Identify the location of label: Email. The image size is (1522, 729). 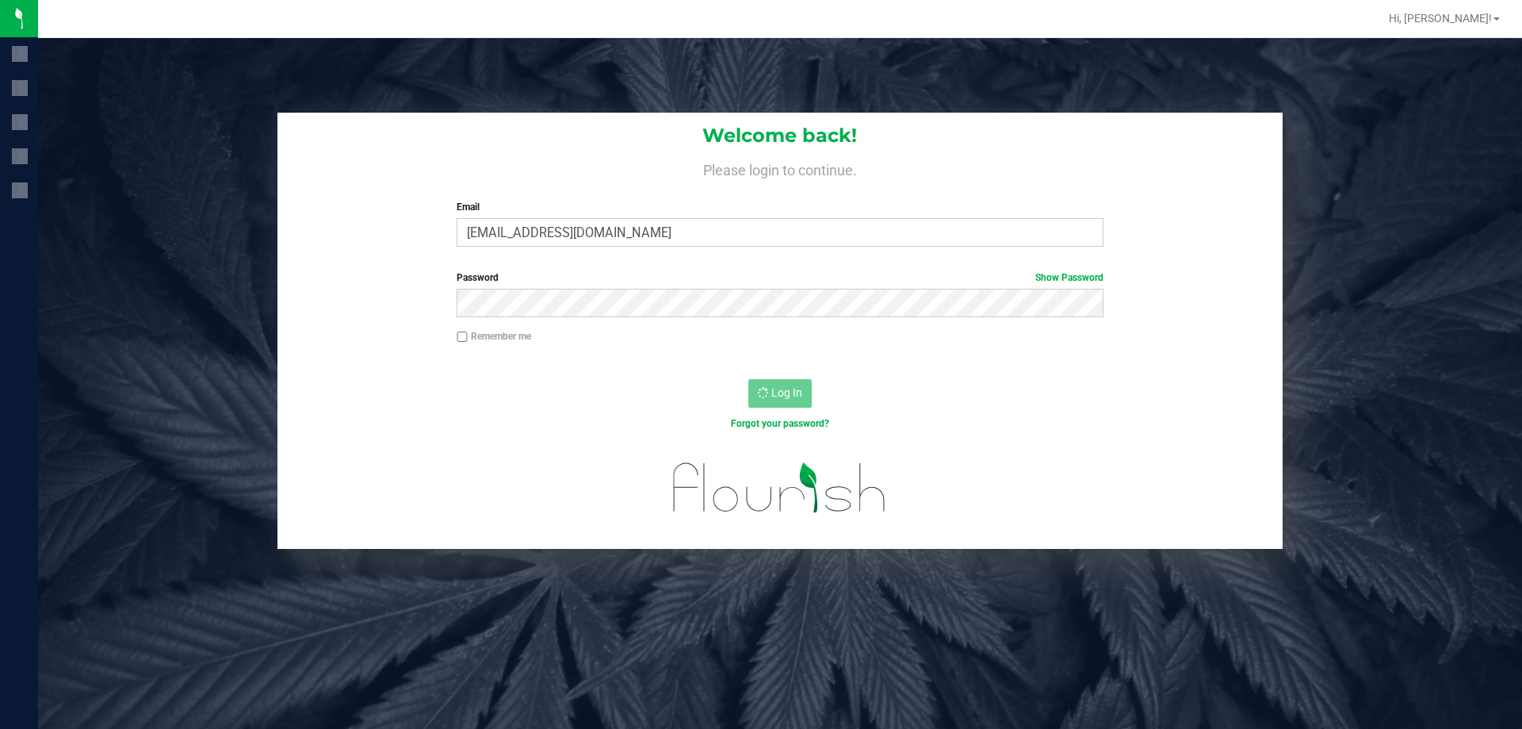
(779, 207).